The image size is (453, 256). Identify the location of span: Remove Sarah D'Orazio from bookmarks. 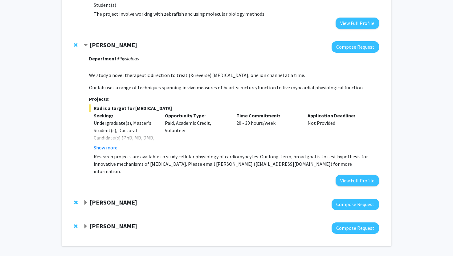
(76, 202).